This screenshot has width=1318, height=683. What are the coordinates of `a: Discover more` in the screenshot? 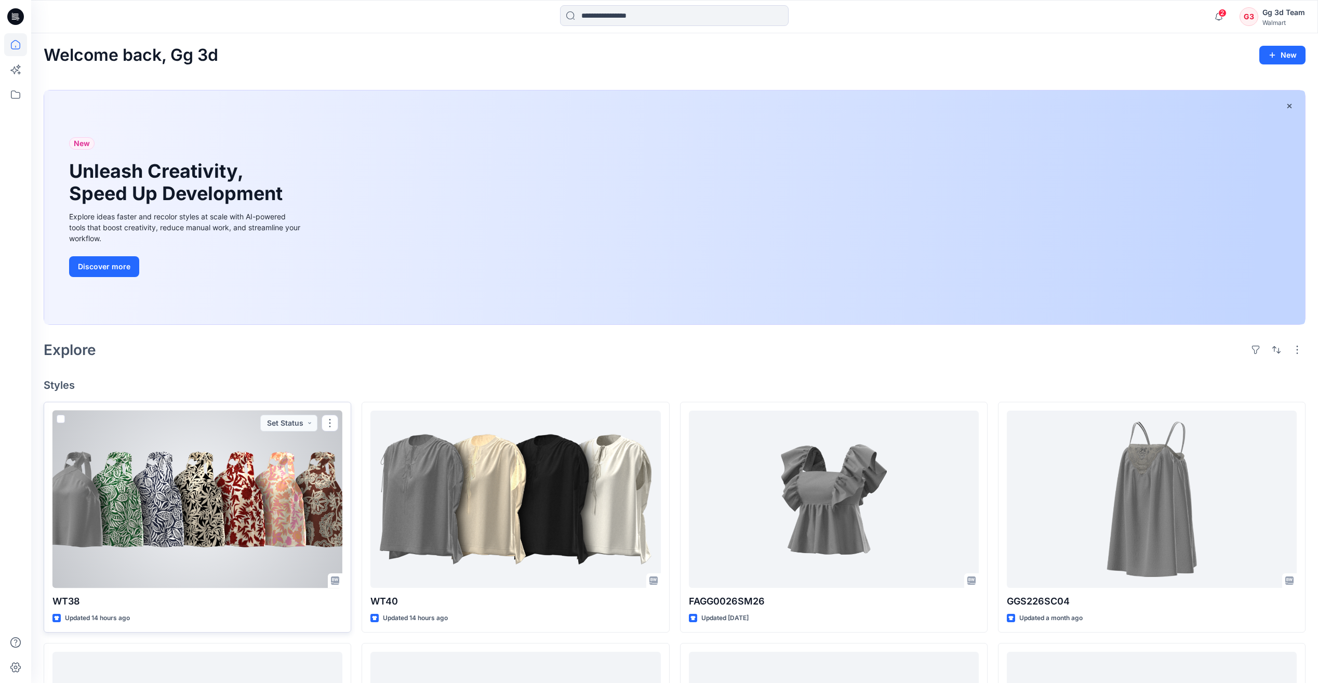 It's located at (186, 267).